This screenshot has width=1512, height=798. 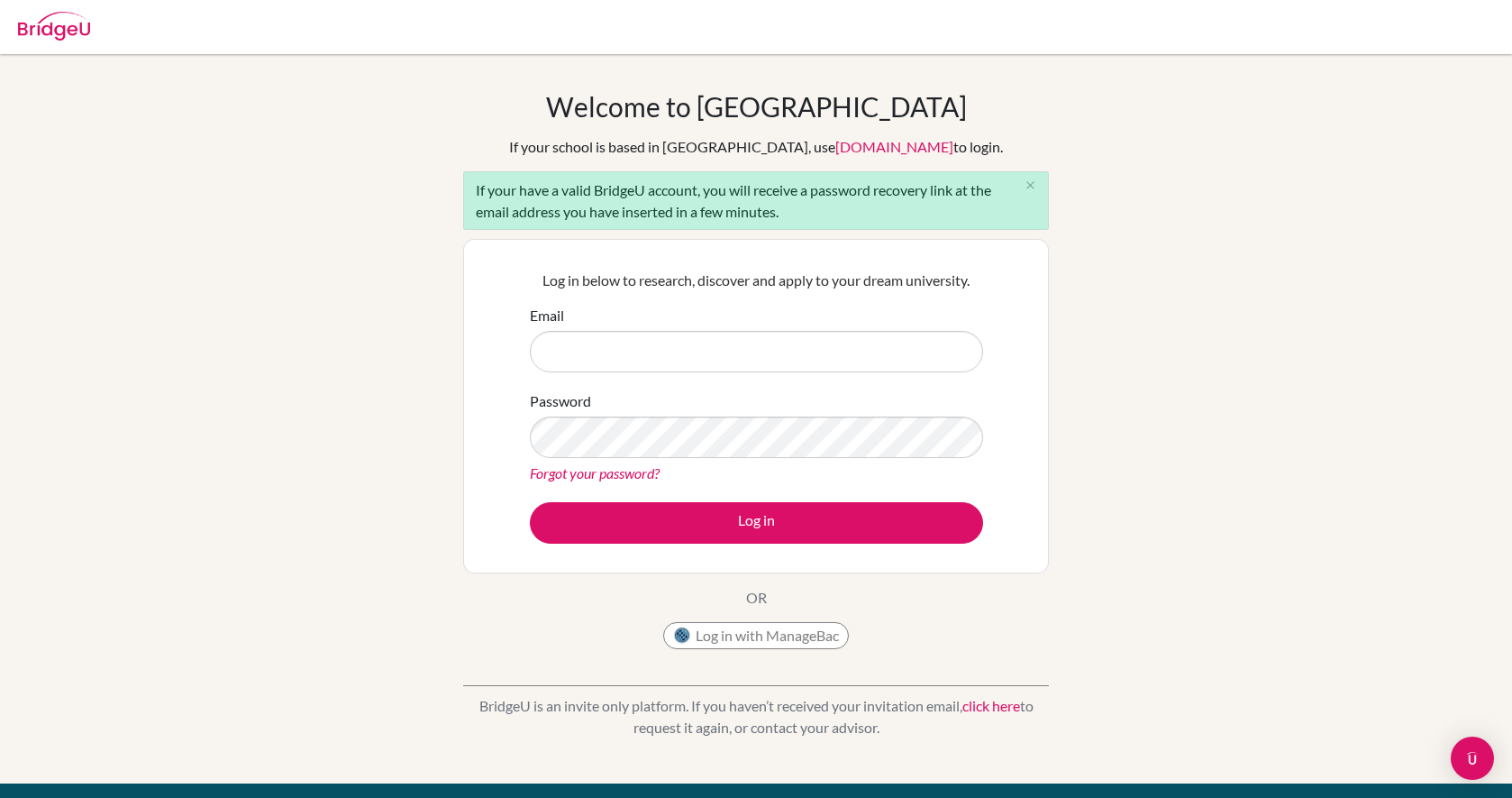 What do you see at coordinates (756, 200) in the screenshot?
I see `div: If your have a valid BridgeU account, you will receive a password recovery link at the email addr...` at bounding box center [756, 200].